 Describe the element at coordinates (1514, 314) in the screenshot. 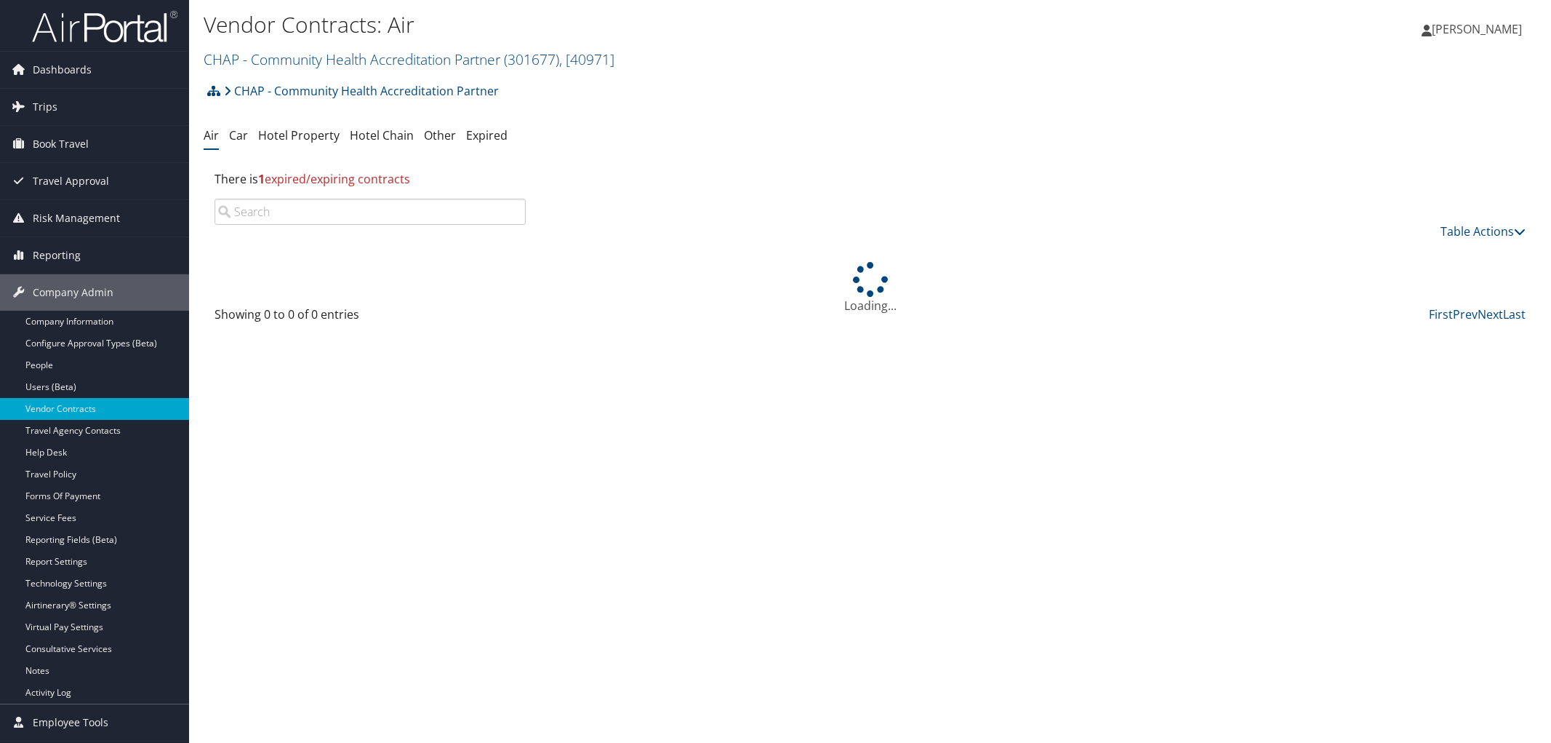

I see `a: Last` at that location.